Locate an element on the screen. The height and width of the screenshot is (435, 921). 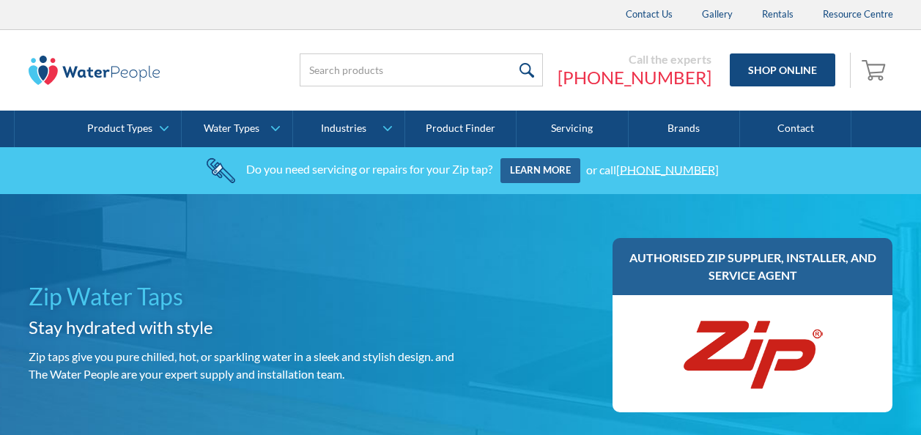
input: Search products is located at coordinates (421, 70).